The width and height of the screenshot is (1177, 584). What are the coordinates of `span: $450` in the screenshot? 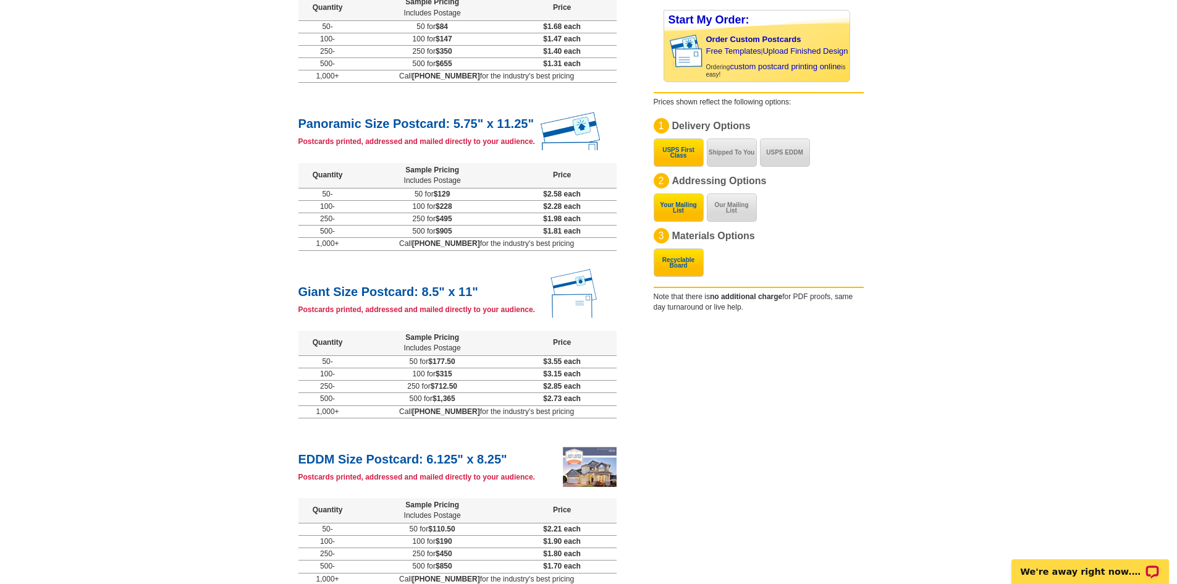 It's located at (444, 554).